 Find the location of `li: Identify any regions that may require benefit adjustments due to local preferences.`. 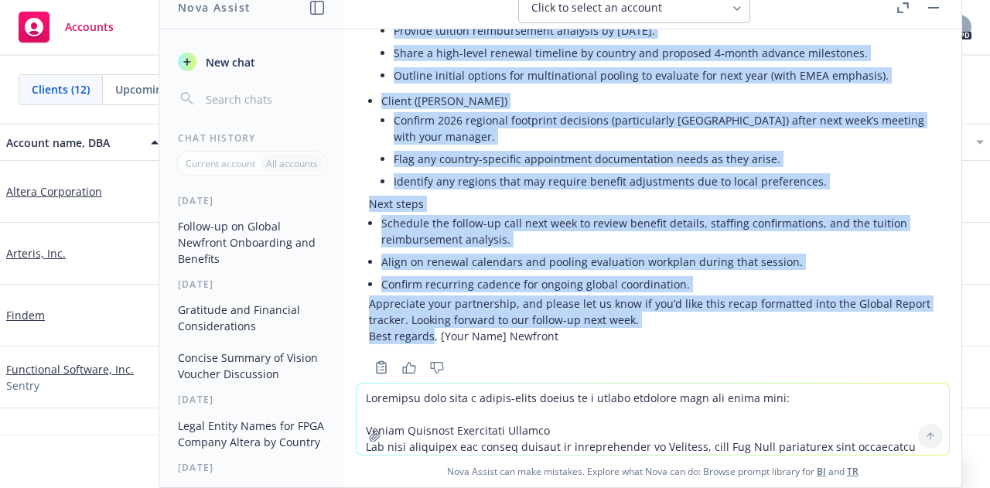

li: Identify any regions that may require benefit adjustments due to local preferences. is located at coordinates (665, 181).